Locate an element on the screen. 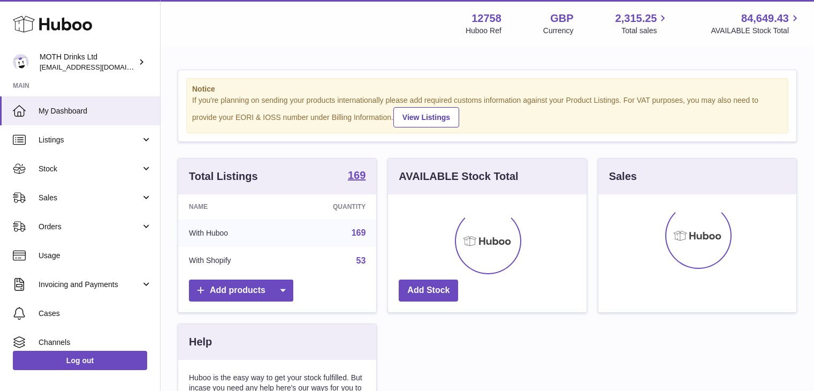  a: 2,315.25 Total sales is located at coordinates (642, 24).